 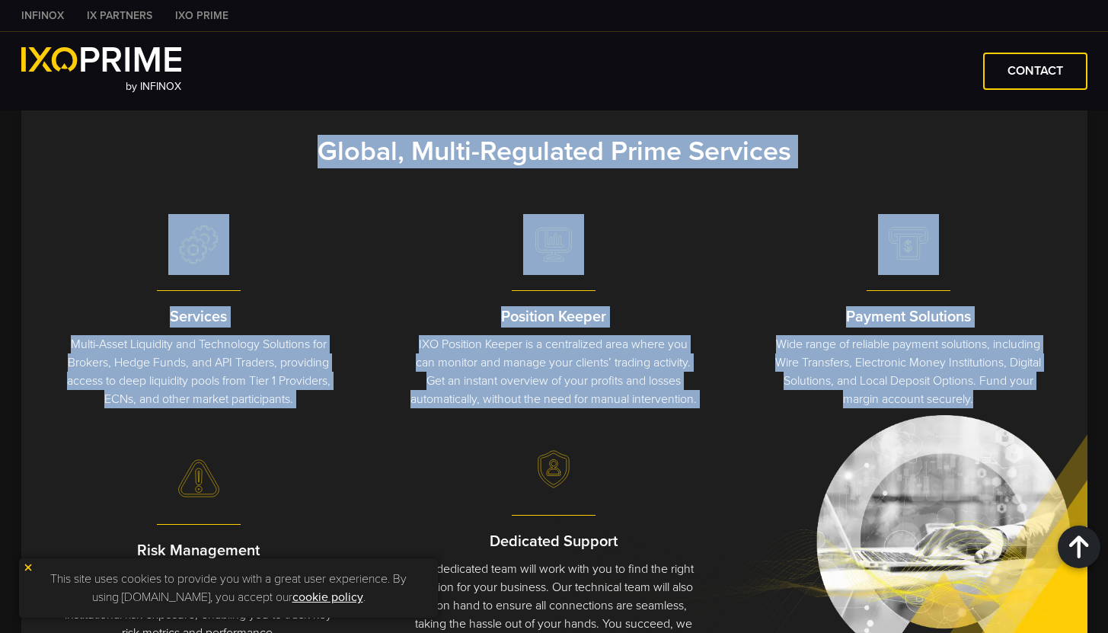 I want to click on p: Wide range of reliable payment solutions, including Wire Transfers, Electronic Money Institutions..., so click(x=909, y=372).